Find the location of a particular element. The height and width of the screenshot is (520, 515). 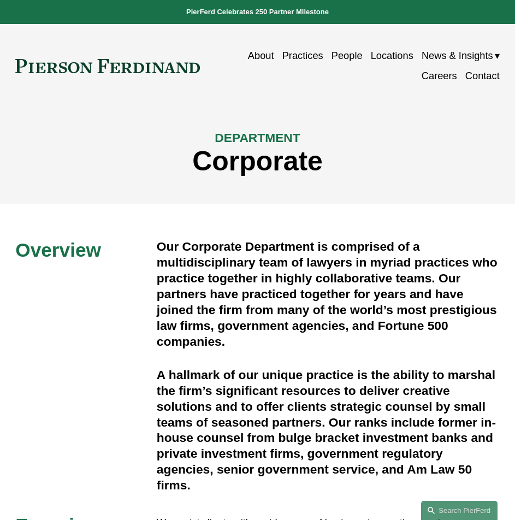

h4: Our Corporate Department is comprised of a multidisciplinary team of lawyers in myriad practices ... is located at coordinates (328, 294).